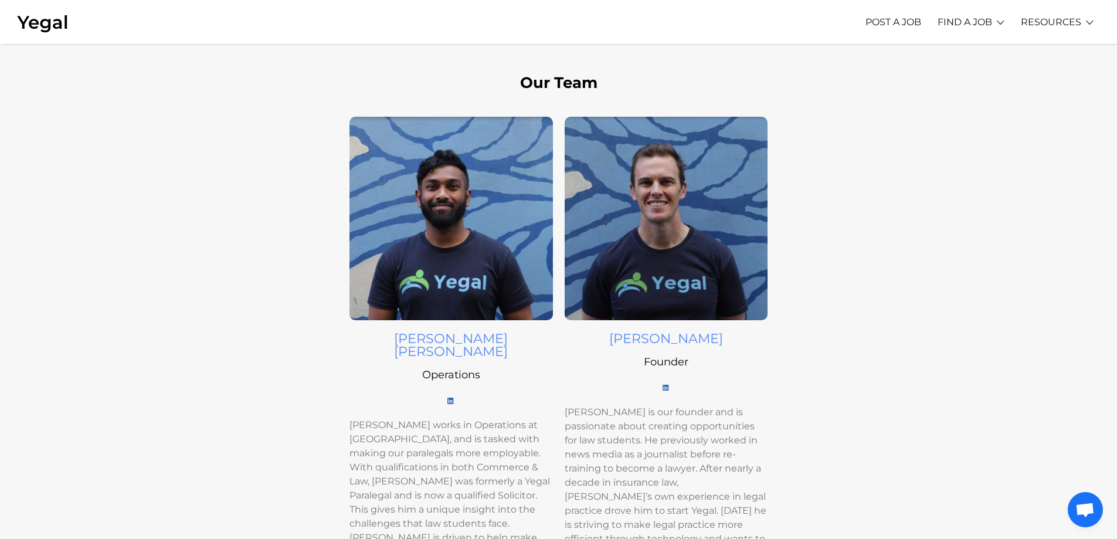 This screenshot has height=539, width=1117. Describe the element at coordinates (666, 362) in the screenshot. I see `h5: Founder` at that location.